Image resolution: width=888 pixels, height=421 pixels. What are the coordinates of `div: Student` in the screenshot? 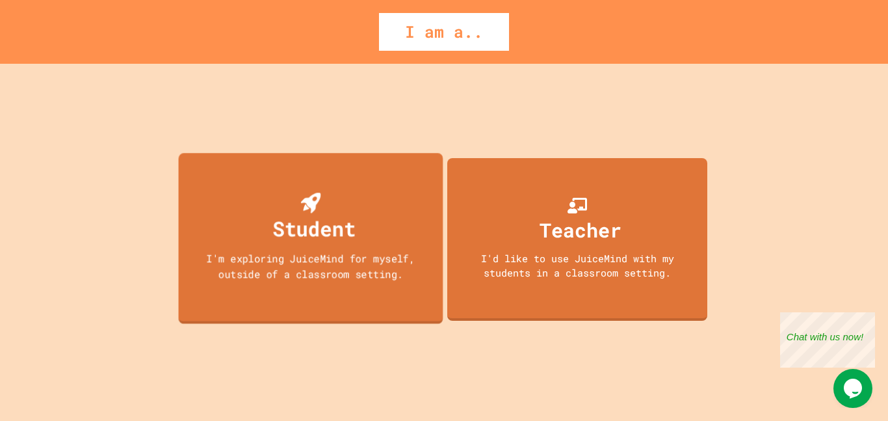 It's located at (314, 228).